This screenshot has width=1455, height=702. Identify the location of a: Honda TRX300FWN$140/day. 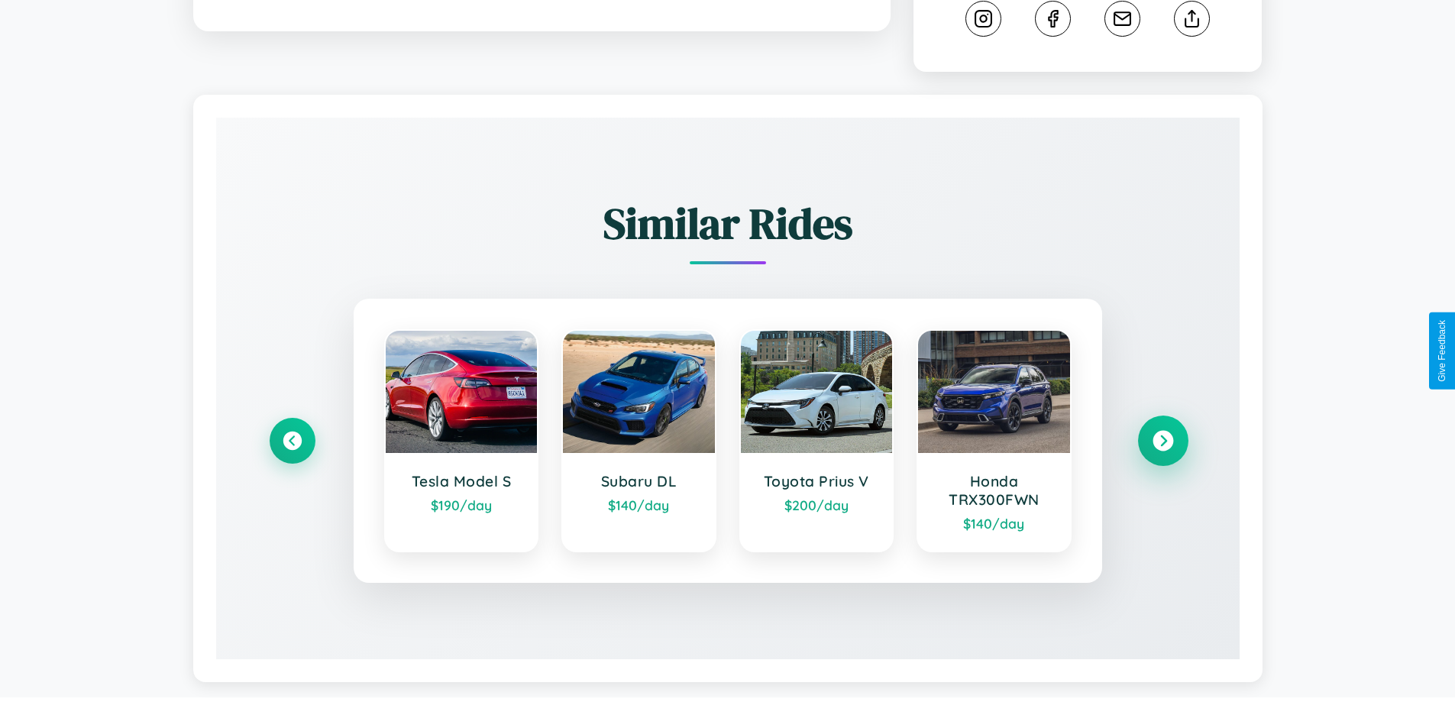
(993, 441).